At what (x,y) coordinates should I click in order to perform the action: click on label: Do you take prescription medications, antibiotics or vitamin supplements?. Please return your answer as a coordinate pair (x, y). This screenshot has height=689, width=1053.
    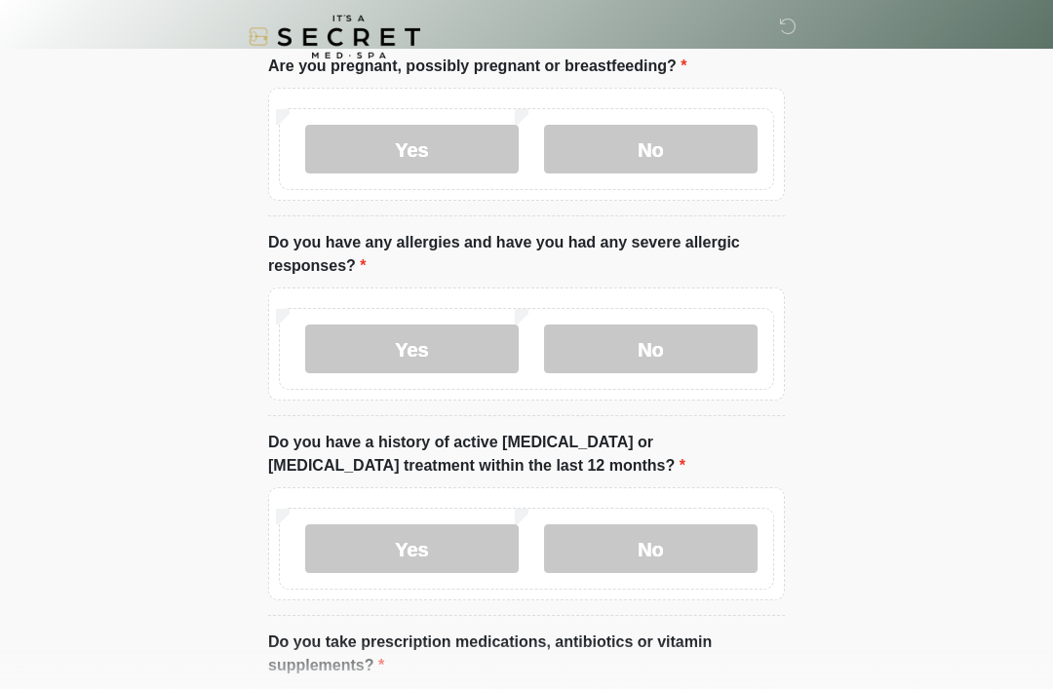
    Looking at the image, I should click on (526, 654).